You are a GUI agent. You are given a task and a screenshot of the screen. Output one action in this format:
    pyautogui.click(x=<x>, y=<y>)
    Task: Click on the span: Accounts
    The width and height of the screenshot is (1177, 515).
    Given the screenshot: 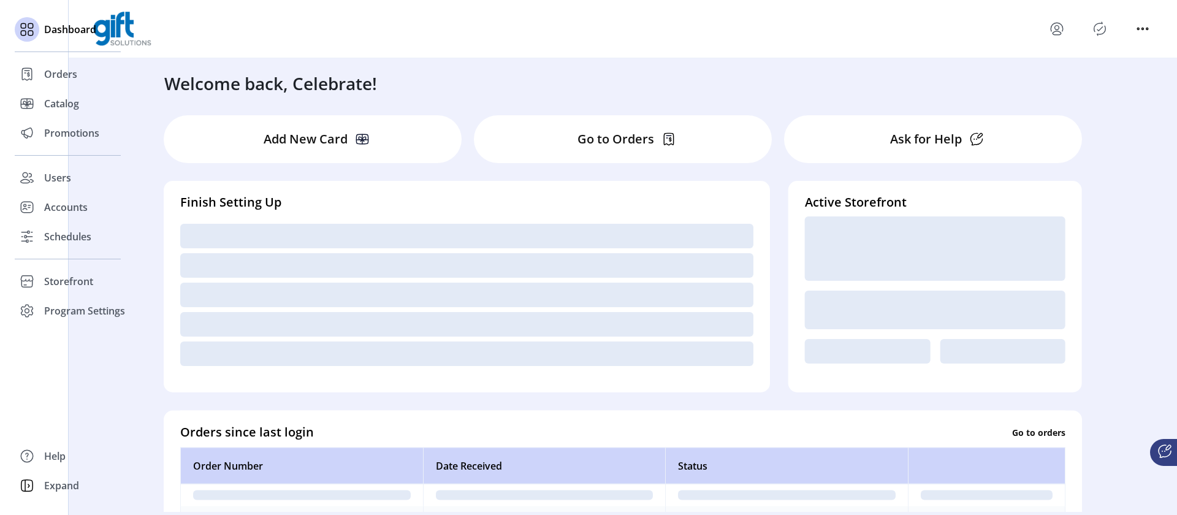 What is the action you would take?
    pyautogui.click(x=66, y=207)
    